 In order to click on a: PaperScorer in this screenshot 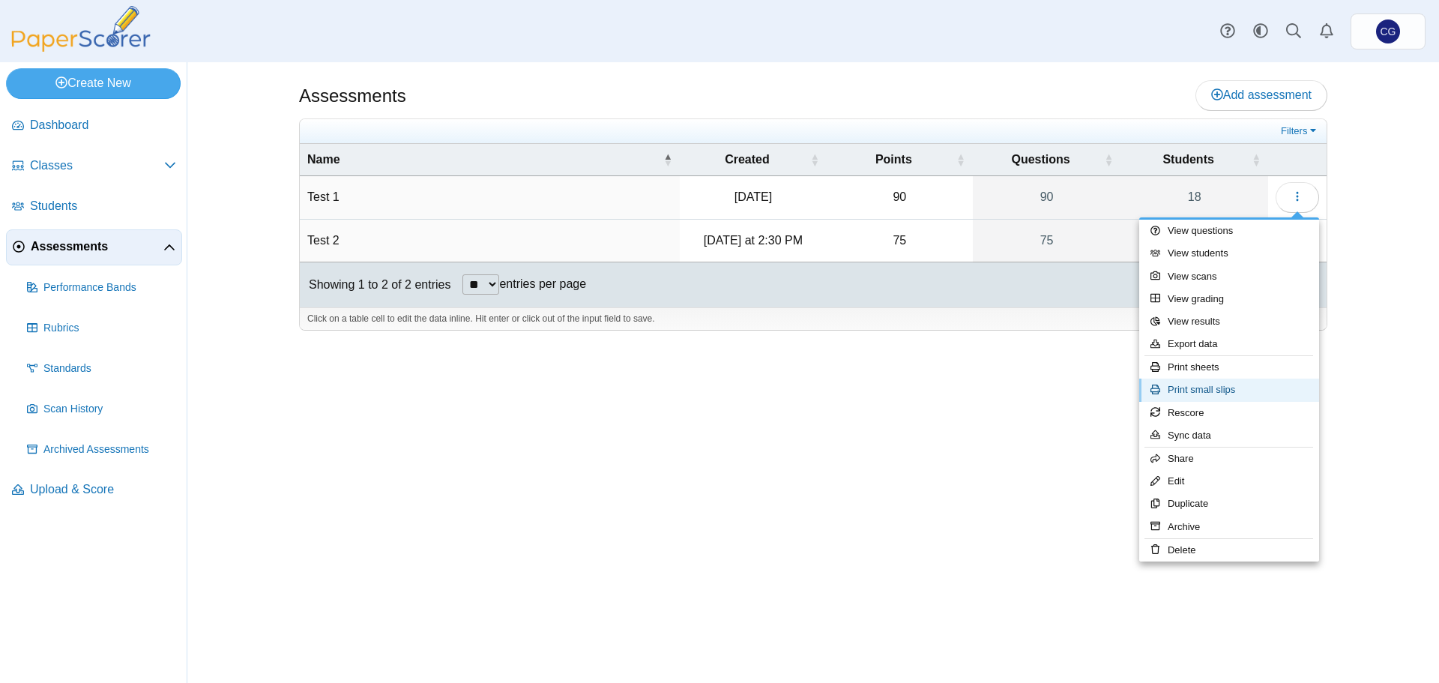, I will do `click(81, 47)`.